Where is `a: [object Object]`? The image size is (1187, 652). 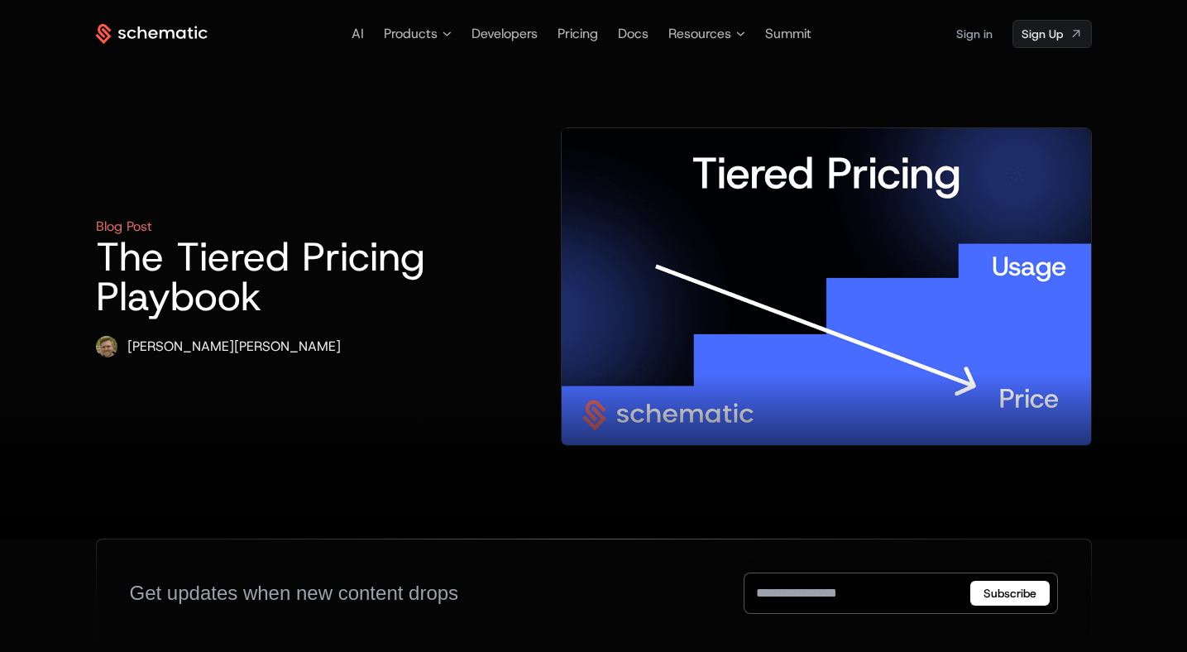
a: [object Object] is located at coordinates (1052, 34).